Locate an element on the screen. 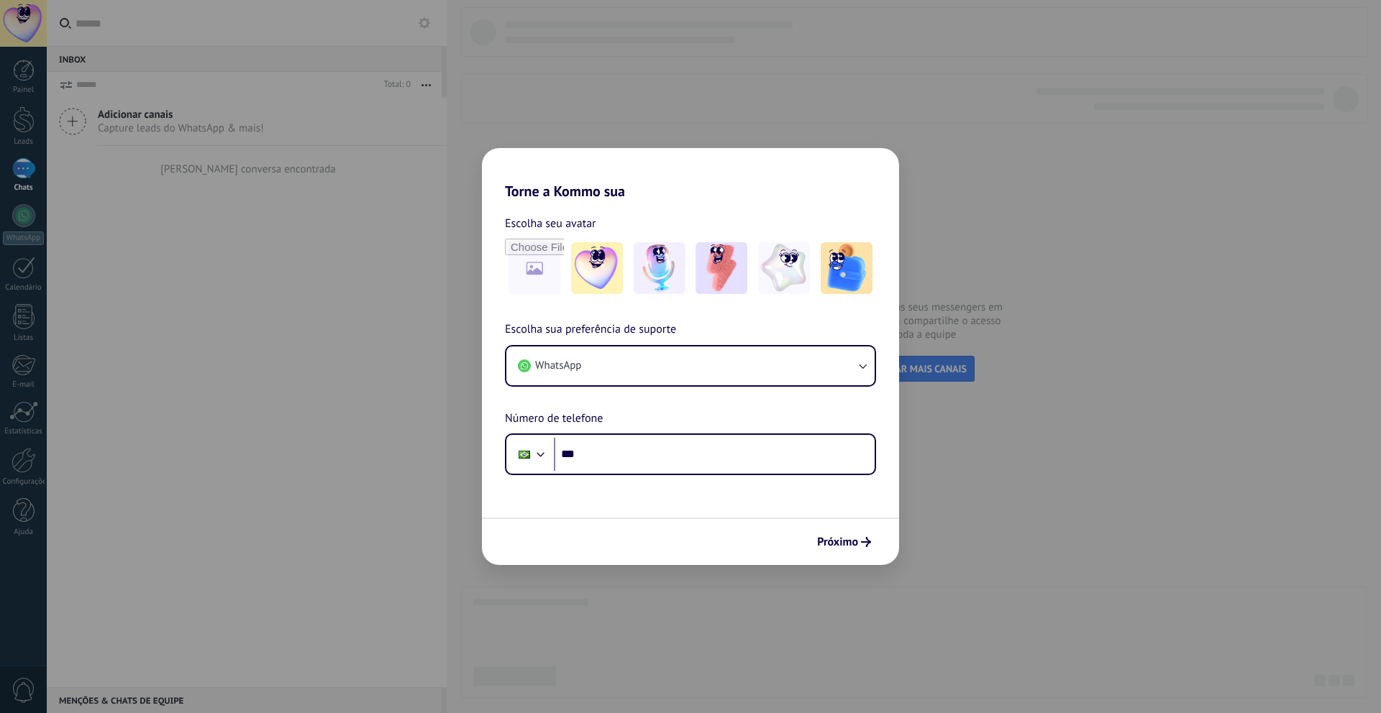 This screenshot has height=713, width=1381. button: Próximo is located at coordinates (843, 542).